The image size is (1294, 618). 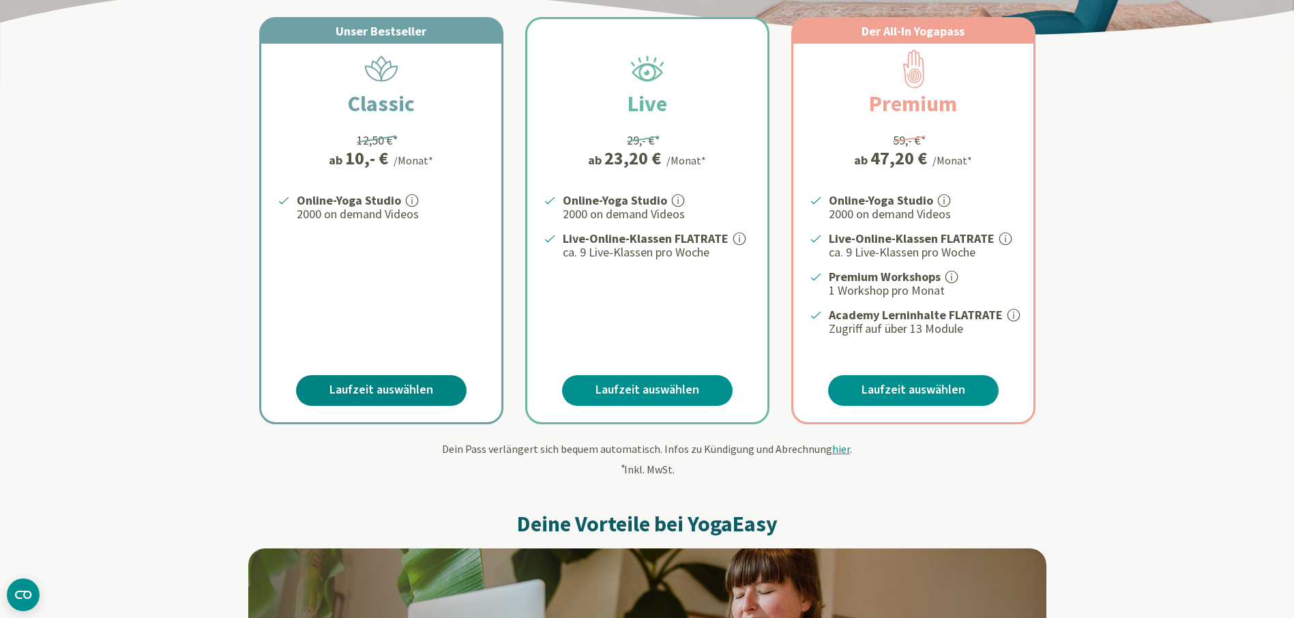 I want to click on span: hier, so click(x=841, y=449).